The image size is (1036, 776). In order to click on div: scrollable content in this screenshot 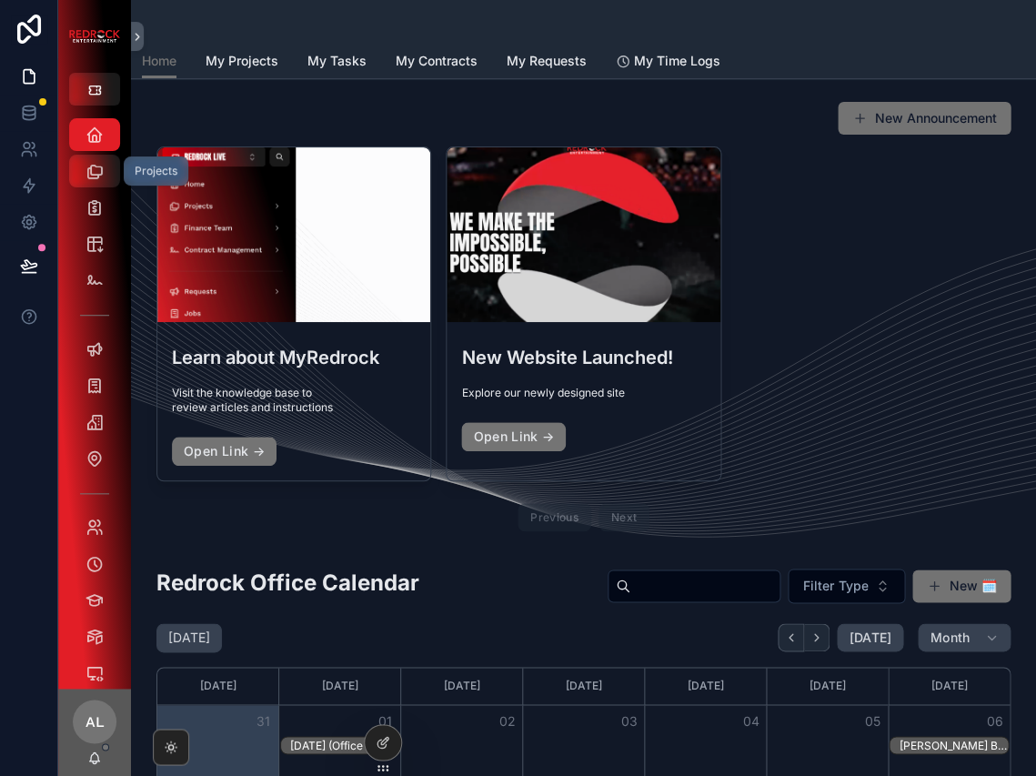, I will do `click(95, 397)`.